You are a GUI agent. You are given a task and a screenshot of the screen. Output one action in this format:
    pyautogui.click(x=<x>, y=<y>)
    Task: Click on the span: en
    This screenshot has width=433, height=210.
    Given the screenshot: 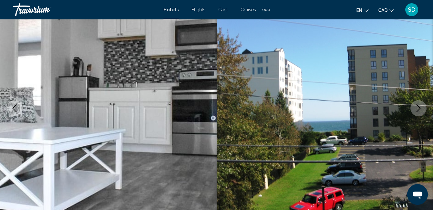 What is the action you would take?
    pyautogui.click(x=359, y=10)
    